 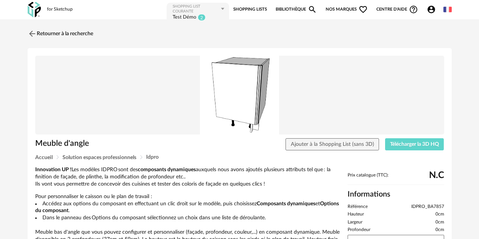 What do you see at coordinates (396, 194) in the screenshot?
I see `h2: Informations` at bounding box center [396, 194].